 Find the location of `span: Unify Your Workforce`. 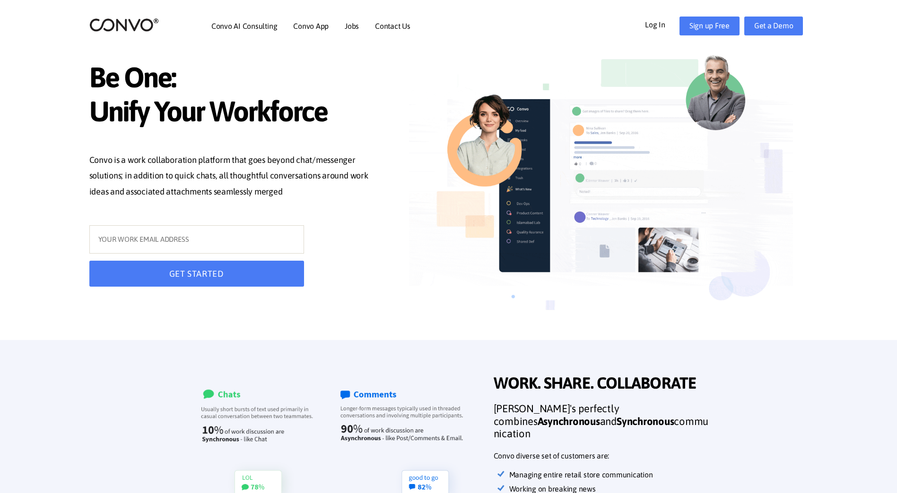

span: Unify Your Workforce is located at coordinates (235, 112).